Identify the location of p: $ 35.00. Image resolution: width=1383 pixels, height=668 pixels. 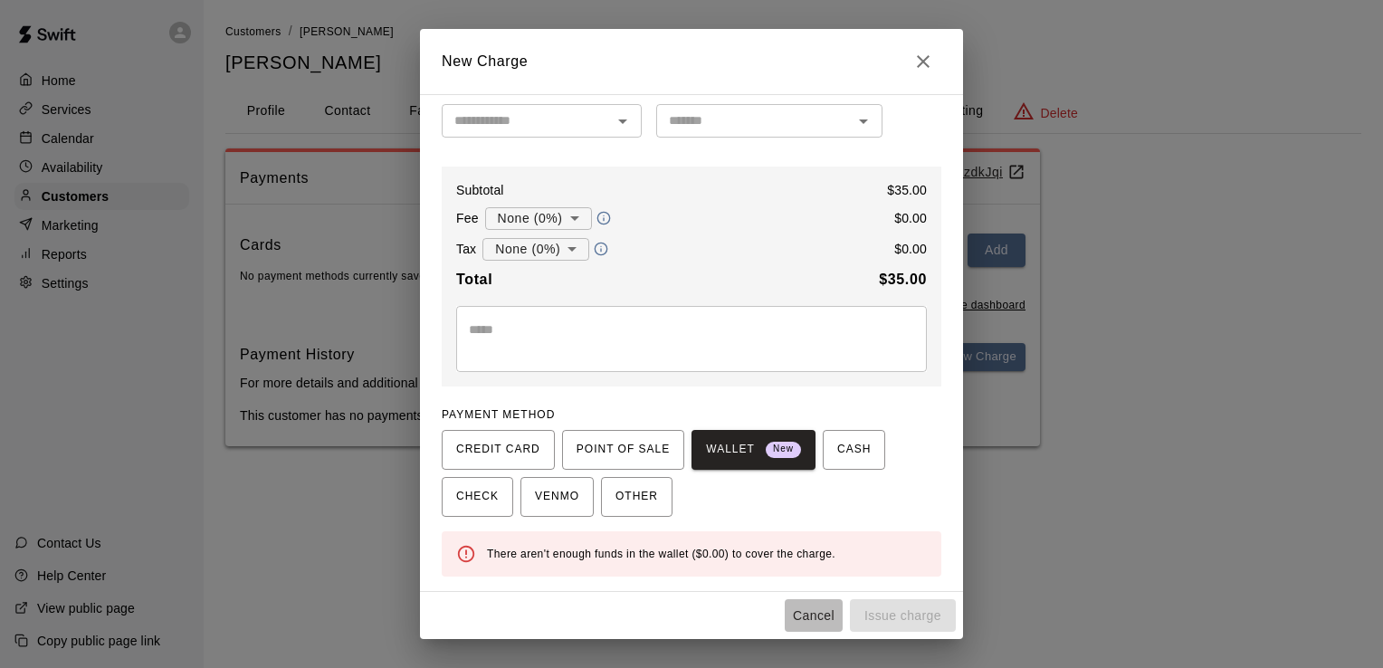
(907, 190).